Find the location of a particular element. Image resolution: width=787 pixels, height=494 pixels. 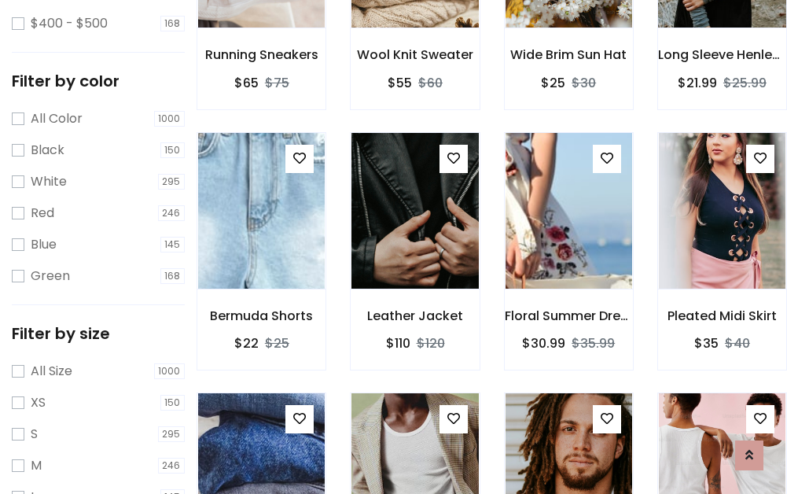

h6: Pleated Midi Skirt is located at coordinates (722, 315).